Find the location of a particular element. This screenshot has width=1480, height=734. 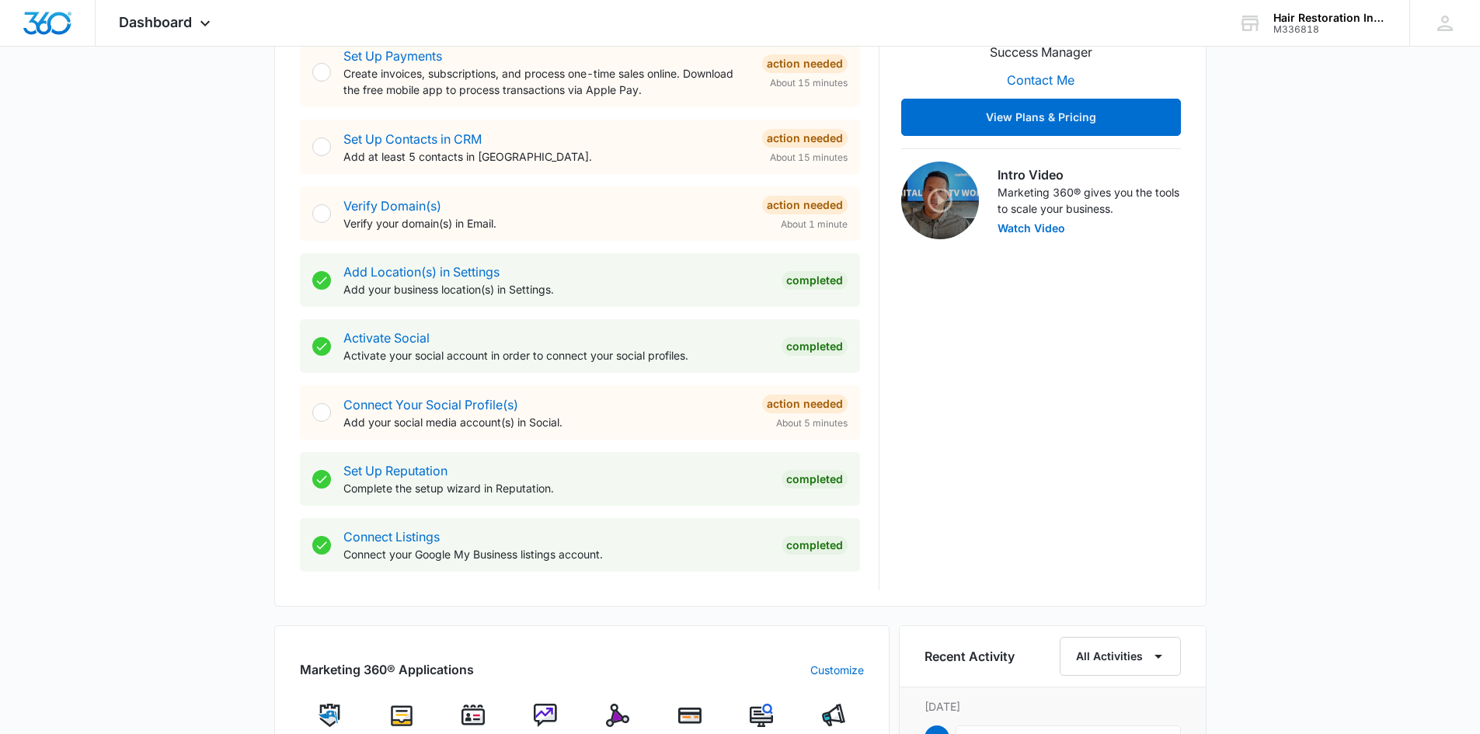

button: All Activities is located at coordinates (1120, 656).